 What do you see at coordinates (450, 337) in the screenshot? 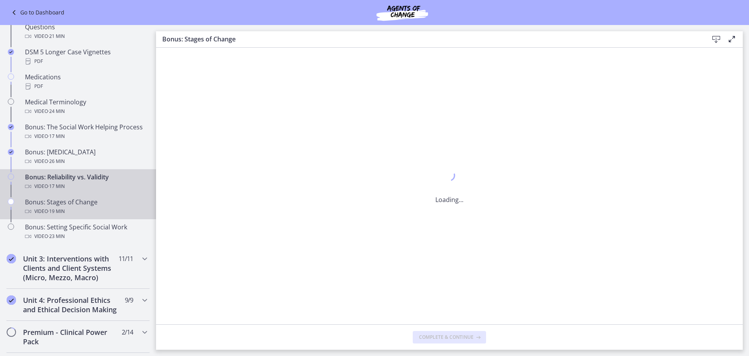
I see `button: Complete & continue` at bounding box center [450, 337].